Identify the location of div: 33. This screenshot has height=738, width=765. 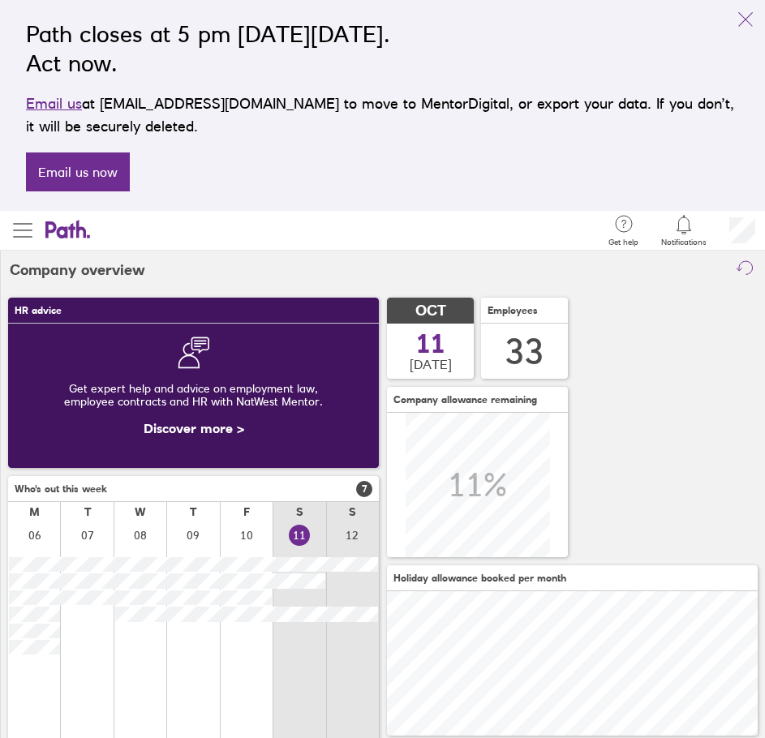
(525, 351).